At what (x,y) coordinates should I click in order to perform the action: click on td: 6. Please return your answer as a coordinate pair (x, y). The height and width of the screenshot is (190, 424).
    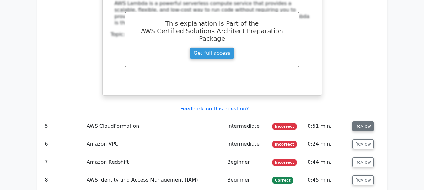
    Looking at the image, I should click on (63, 144).